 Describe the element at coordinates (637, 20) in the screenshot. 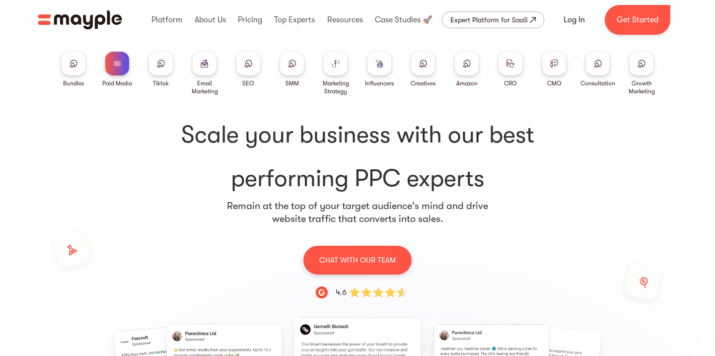

I see `a: Get Started` at that location.